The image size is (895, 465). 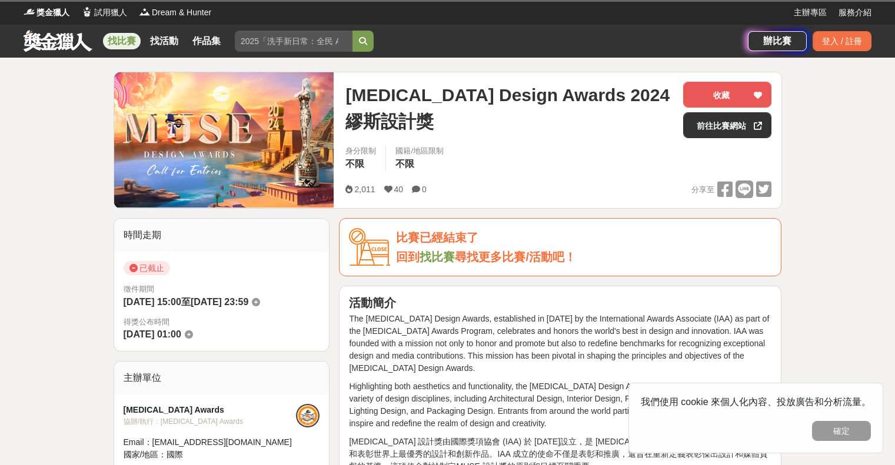 What do you see at coordinates (841, 431) in the screenshot?
I see `button: 確定` at bounding box center [841, 431].